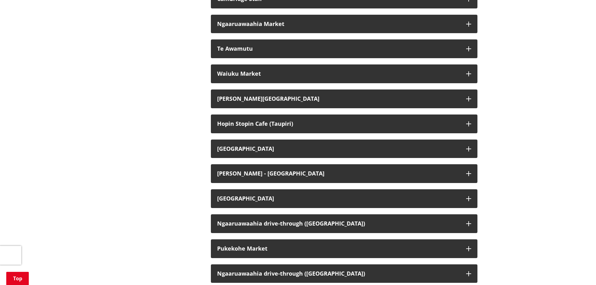  I want to click on div: Ngaaruawaahia Market, so click(339, 24).